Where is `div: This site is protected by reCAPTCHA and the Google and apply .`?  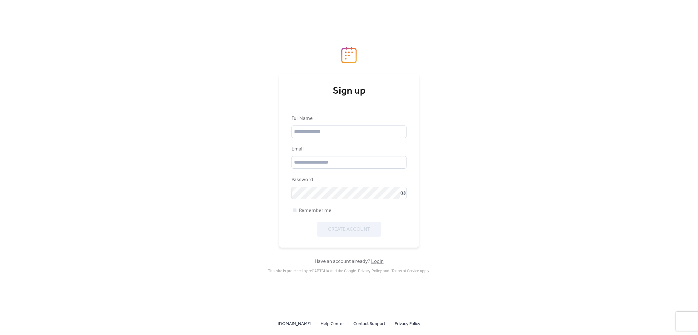 div: This site is protected by reCAPTCHA and the Google and apply . is located at coordinates (349, 271).